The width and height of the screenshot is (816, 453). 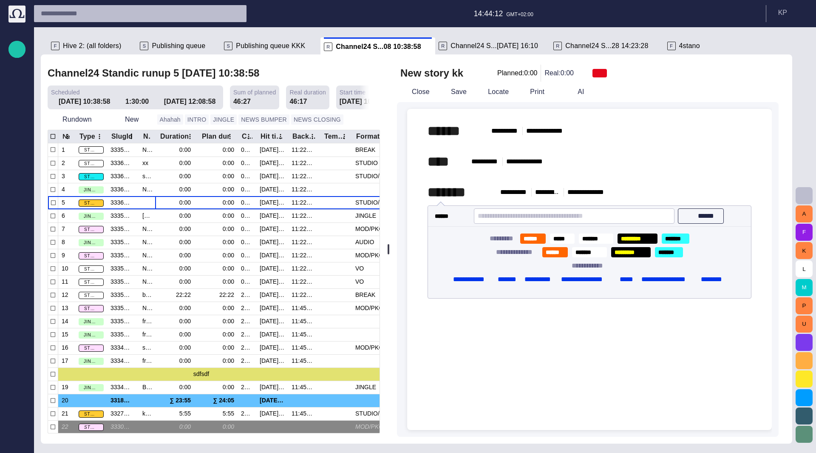 What do you see at coordinates (17, 99) in the screenshot?
I see `span: Story folders` at bounding box center [17, 99].